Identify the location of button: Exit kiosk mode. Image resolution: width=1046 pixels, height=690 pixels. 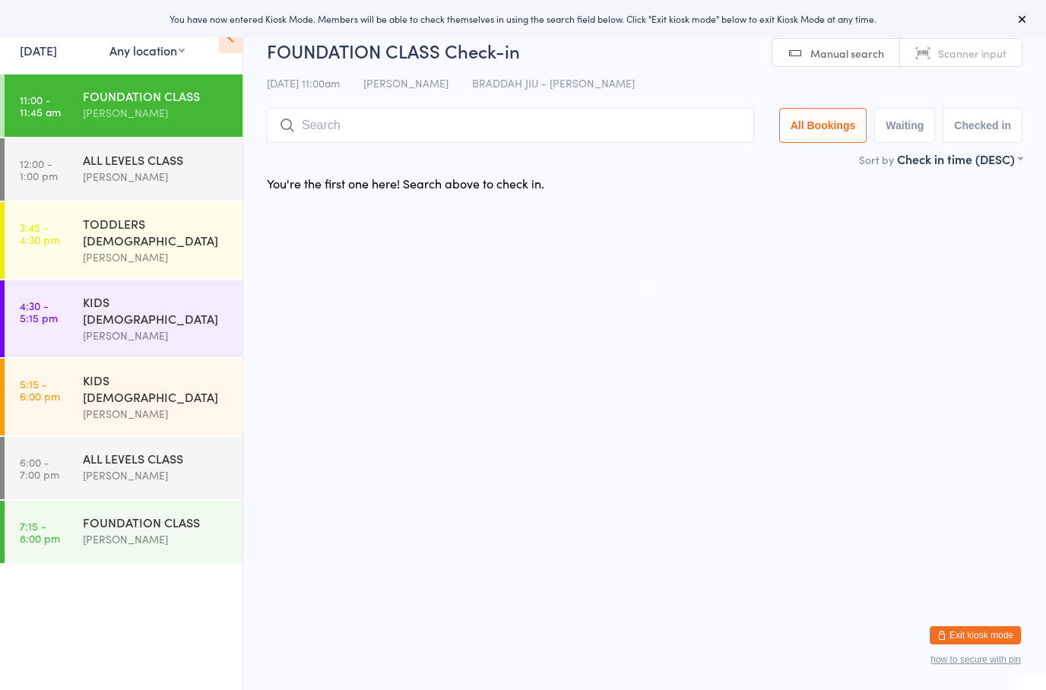
(975, 635).